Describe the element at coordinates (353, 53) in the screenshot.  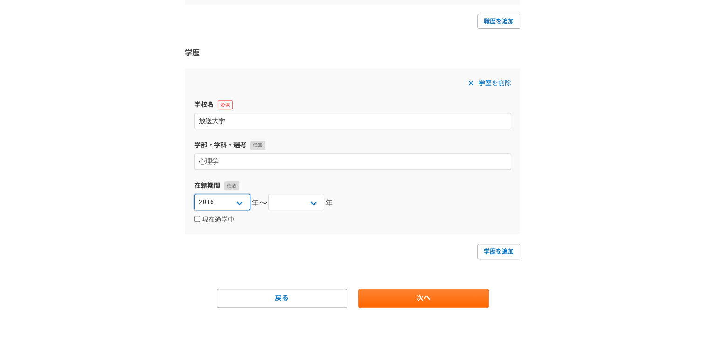
I see `h3: 学歴` at that location.